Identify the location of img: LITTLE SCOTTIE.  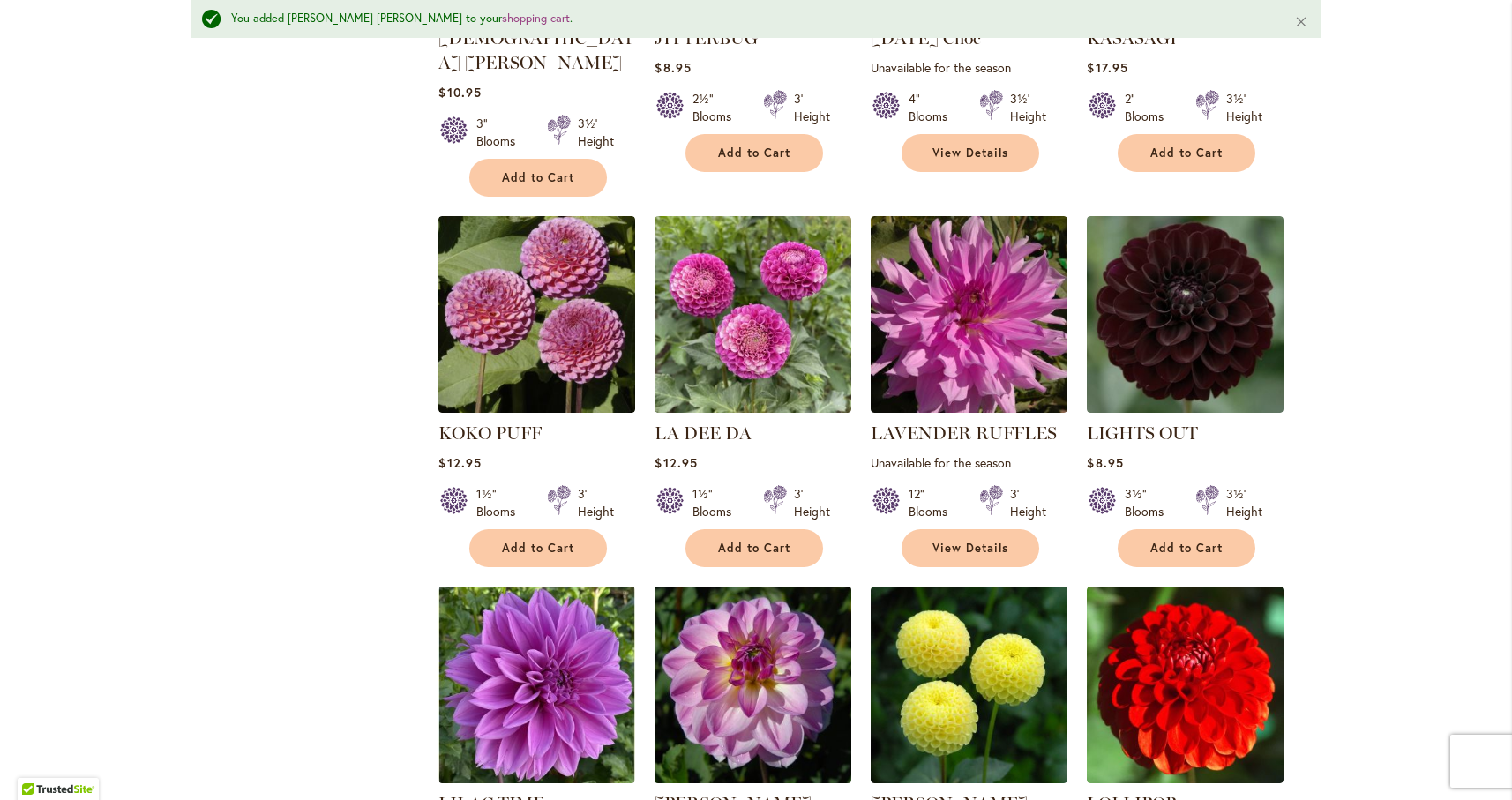
(969, 685).